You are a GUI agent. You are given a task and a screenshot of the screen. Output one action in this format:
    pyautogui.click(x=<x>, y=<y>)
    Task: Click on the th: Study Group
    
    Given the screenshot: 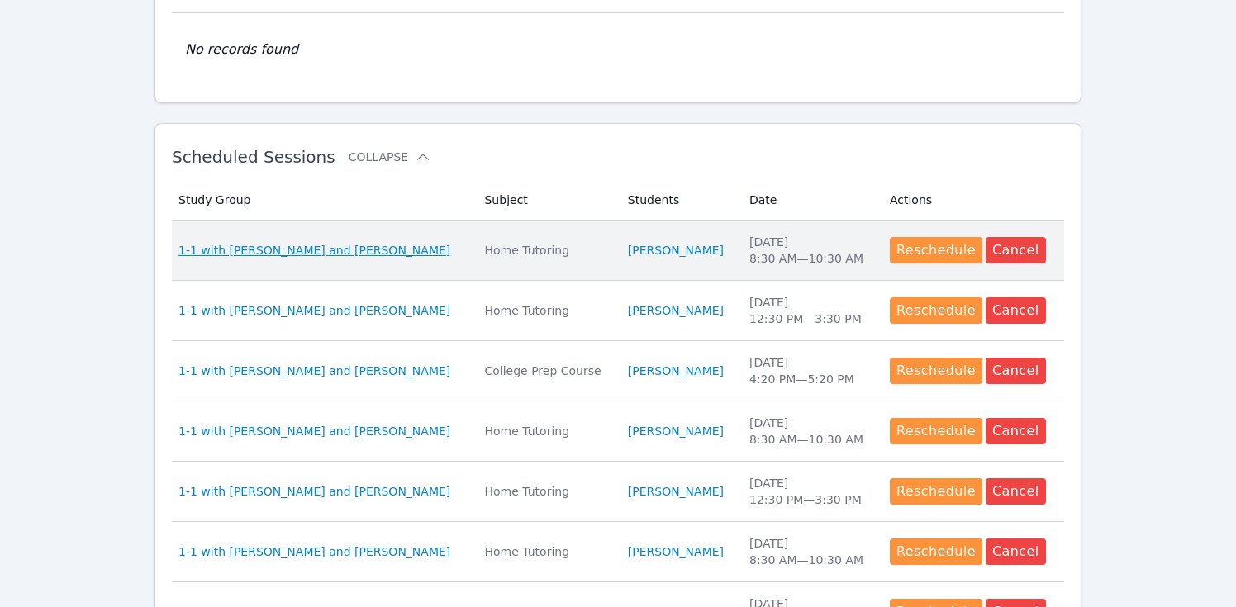 What is the action you would take?
    pyautogui.click(x=323, y=200)
    